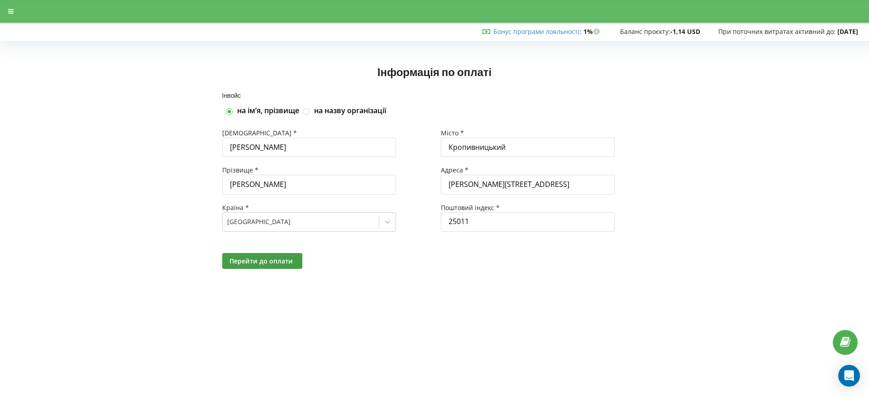 This screenshot has width=869, height=416. What do you see at coordinates (240, 170) in the screenshot?
I see `span: Прізвище *` at bounding box center [240, 170].